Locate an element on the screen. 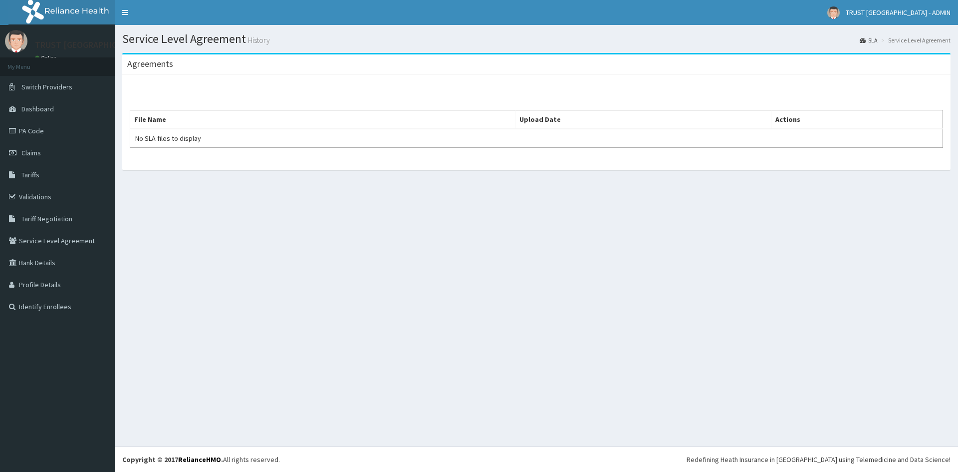 The width and height of the screenshot is (958, 472). span: Tariff Negotiation is located at coordinates (47, 219).